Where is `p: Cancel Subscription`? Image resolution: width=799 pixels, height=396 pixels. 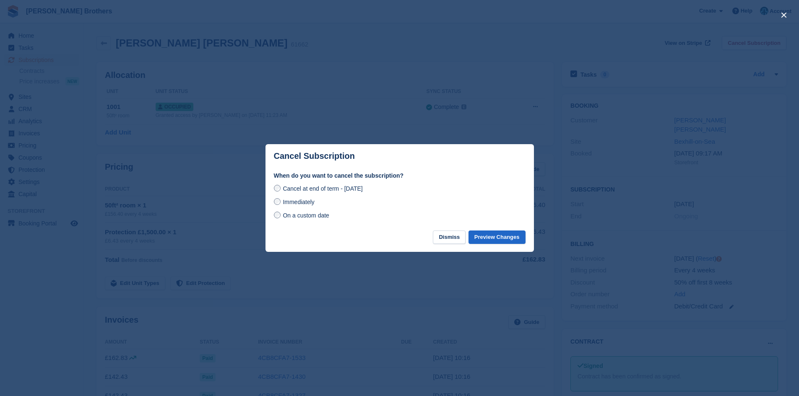
p: Cancel Subscription is located at coordinates (314, 156).